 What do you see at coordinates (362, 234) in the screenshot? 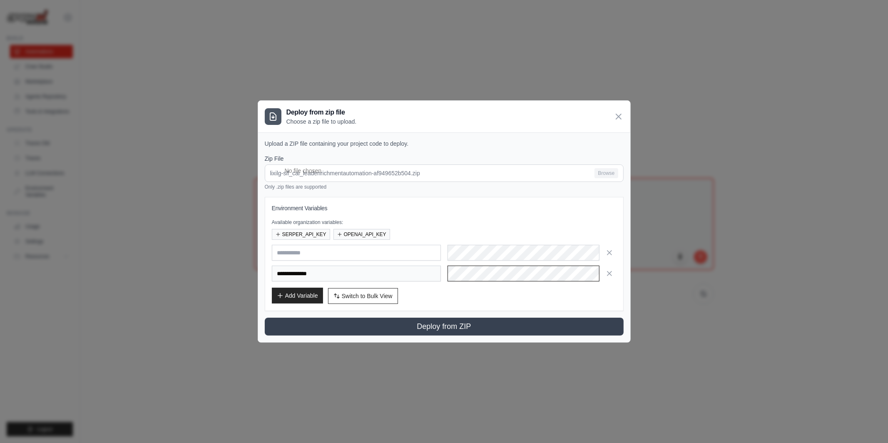
I see `button: OPENAI_API_KEY` at bounding box center [362, 234].